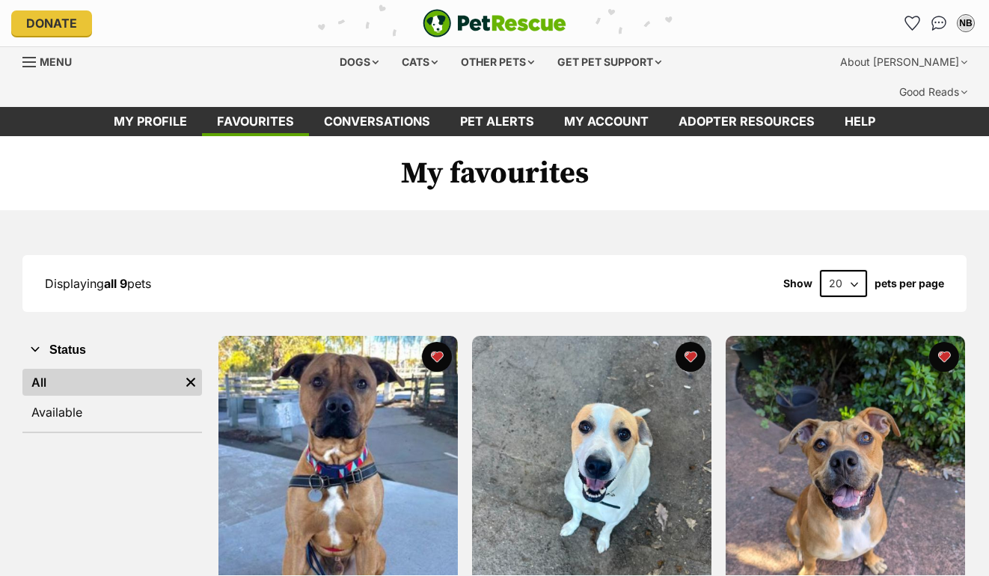  What do you see at coordinates (592, 456) in the screenshot?
I see `img: Max` at bounding box center [592, 456].